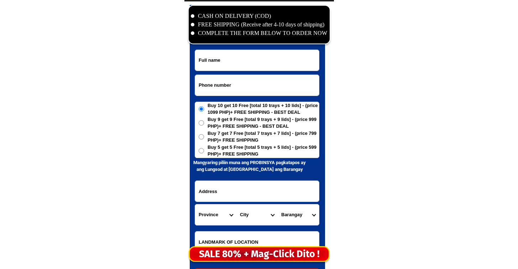  I want to click on span: Buy 9 get 9 Free [total 9 trays + 9 lids] - (price 999 PHP)+ FREE SHIPPING - BEST DEAL, so click(263, 123).